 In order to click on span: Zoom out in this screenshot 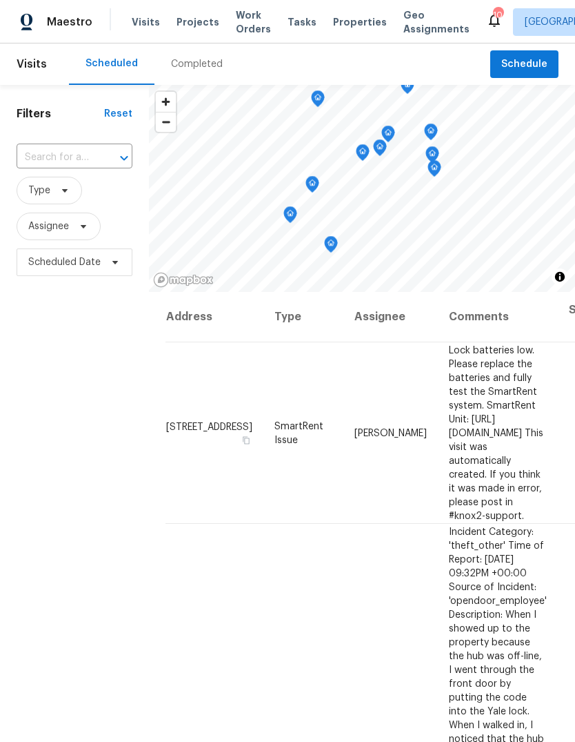, I will do `click(166, 122)`.